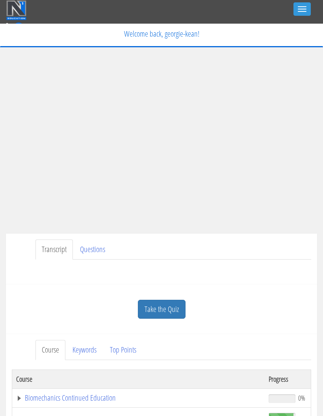  I want to click on span: 0, so click(19, 27).